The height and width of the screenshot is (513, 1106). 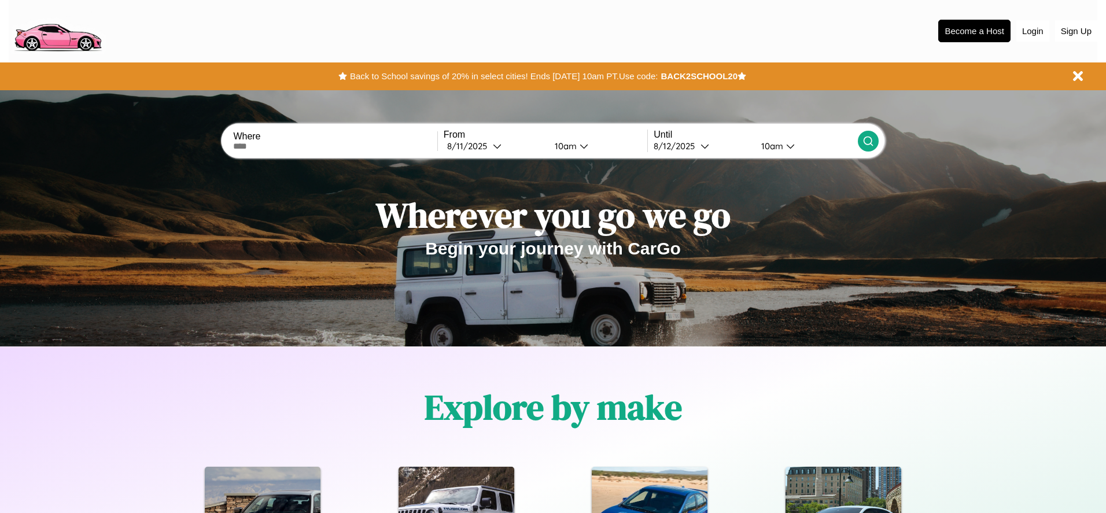 What do you see at coordinates (698, 76) in the screenshot?
I see `b: BACK2SCHOOL20` at bounding box center [698, 76].